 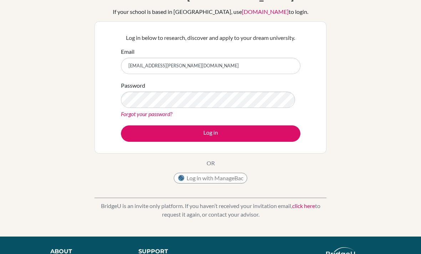 What do you see at coordinates (211, 164) in the screenshot?
I see `p: OR` at bounding box center [211, 164].